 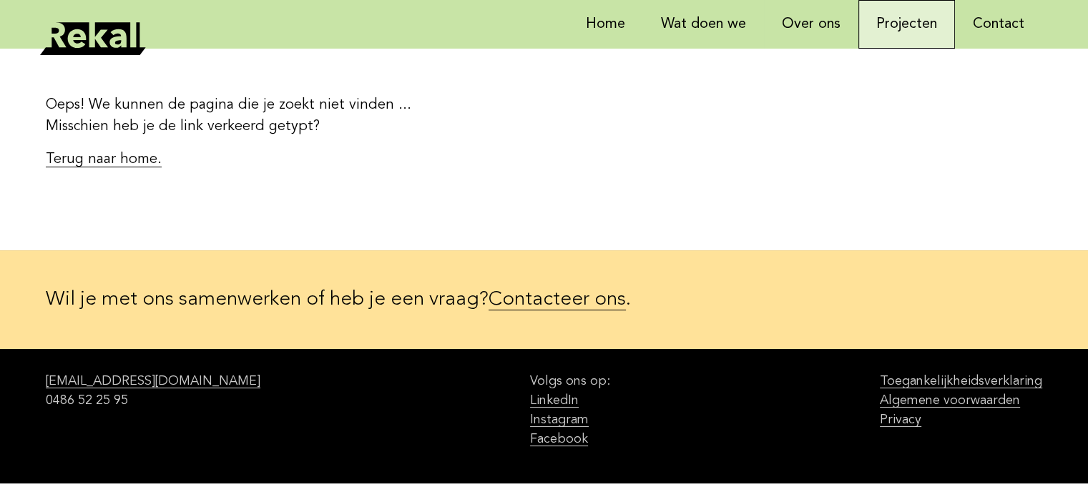 I want to click on p: Oeps! We kunnen de pagina die je zoekt niet vinden ... Misschien heb je de link verkeerd getypt?, so click(x=544, y=116).